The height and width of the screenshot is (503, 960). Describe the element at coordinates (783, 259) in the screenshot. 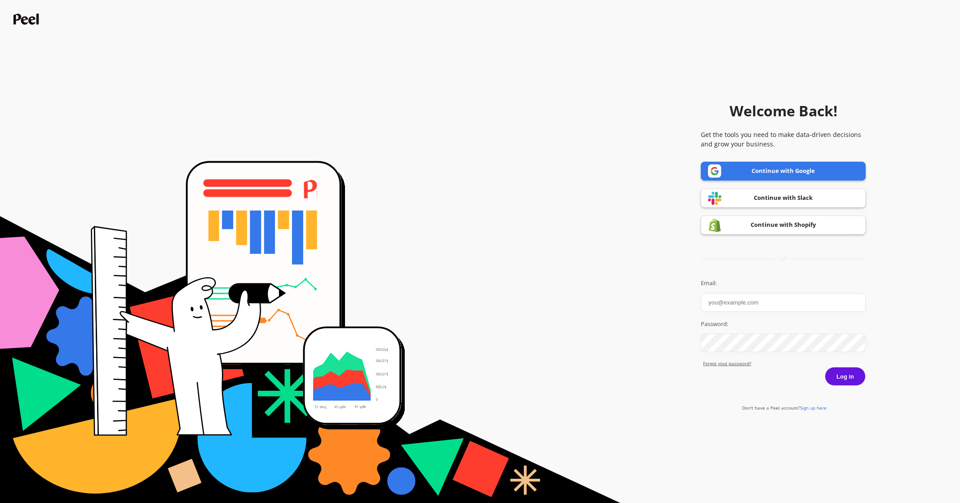

I see `div: or` at that location.